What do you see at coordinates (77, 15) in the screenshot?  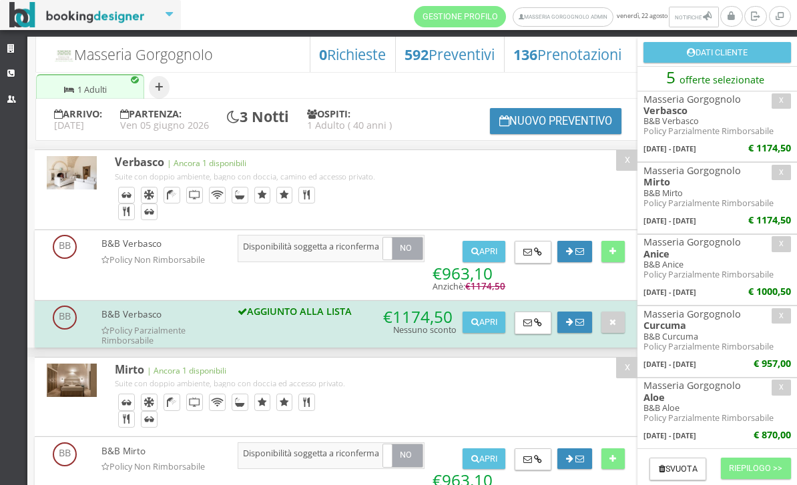 I see `img: BookingDesigner.com` at bounding box center [77, 15].